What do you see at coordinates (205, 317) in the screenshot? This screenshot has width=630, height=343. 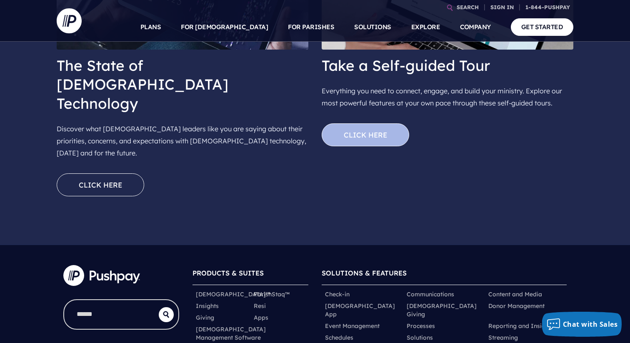 I see `a: Giving` at bounding box center [205, 317].